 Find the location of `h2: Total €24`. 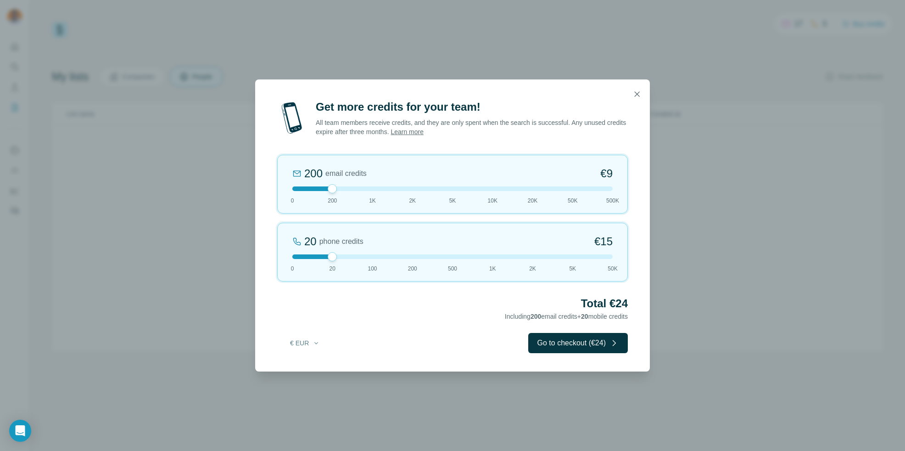

h2: Total €24 is located at coordinates (453, 303).